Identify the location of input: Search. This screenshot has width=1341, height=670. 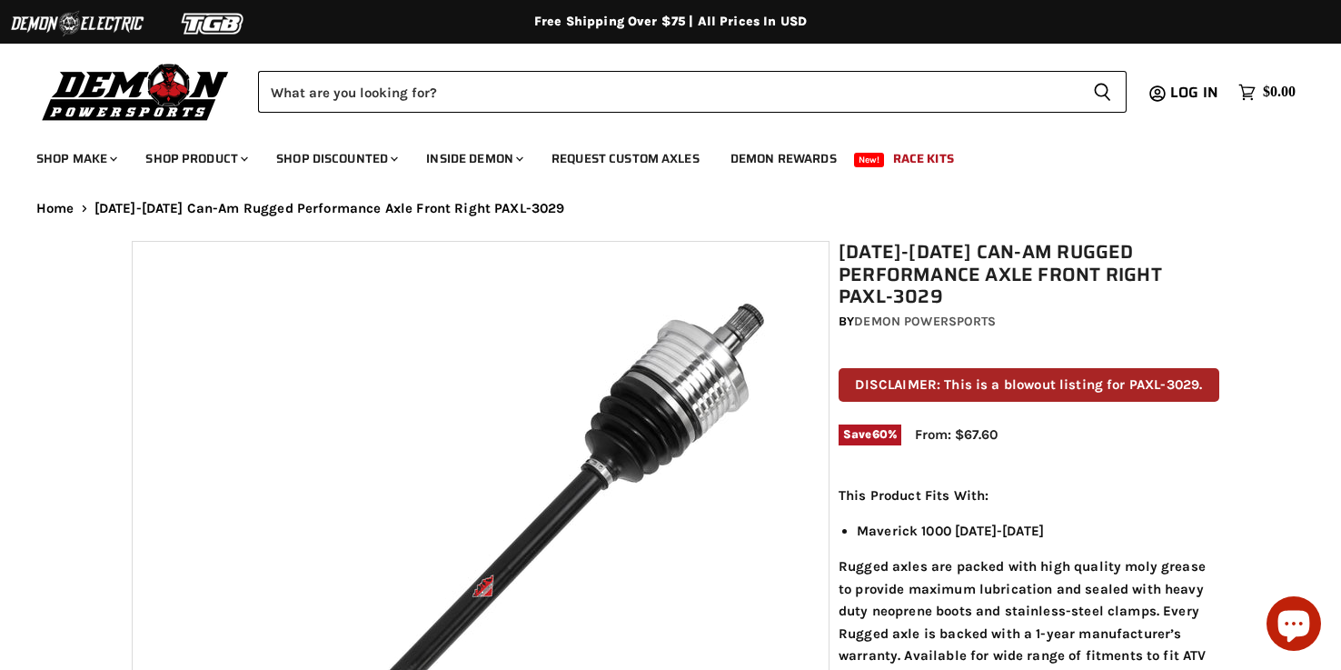
(668, 92).